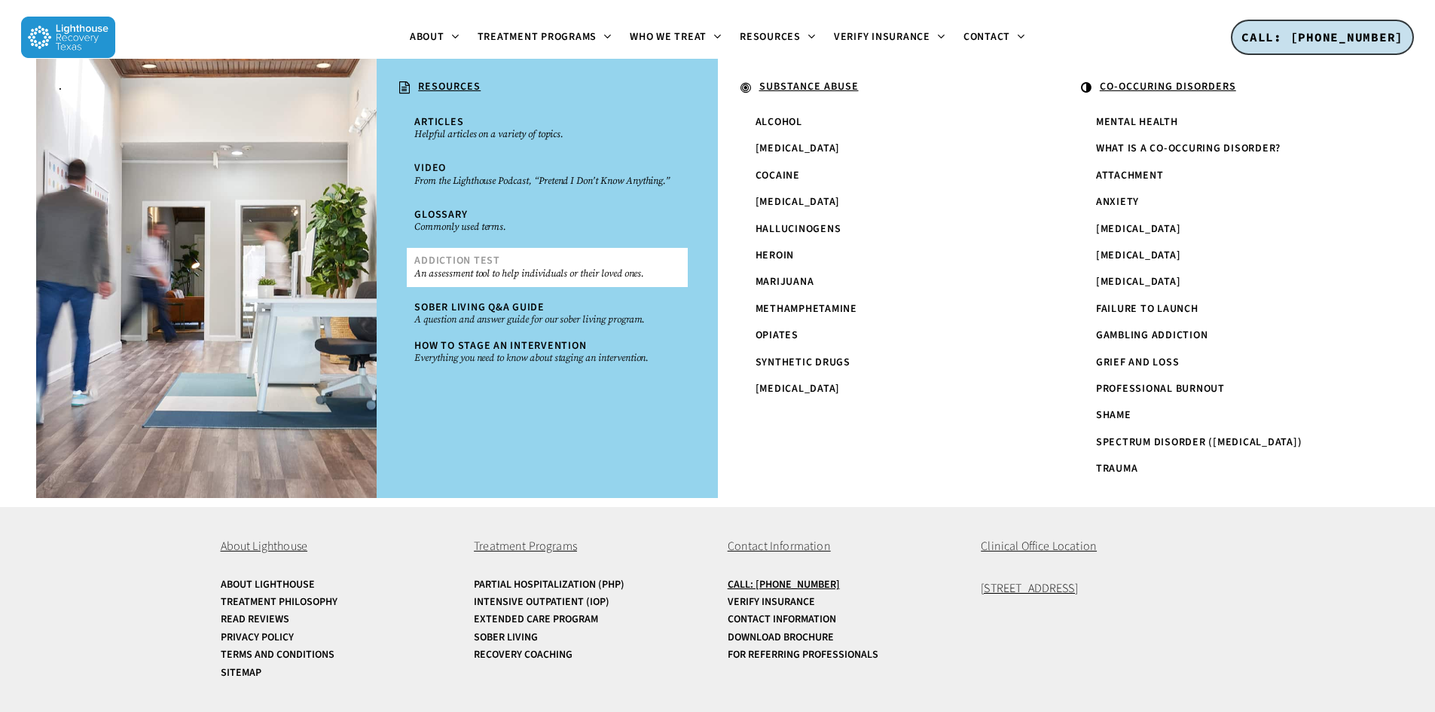 Image resolution: width=1435 pixels, height=712 pixels. What do you see at coordinates (547, 352) in the screenshot?
I see `a: How To Stage An InterventionEverything you need to know about staging an intervention.` at bounding box center [547, 352].